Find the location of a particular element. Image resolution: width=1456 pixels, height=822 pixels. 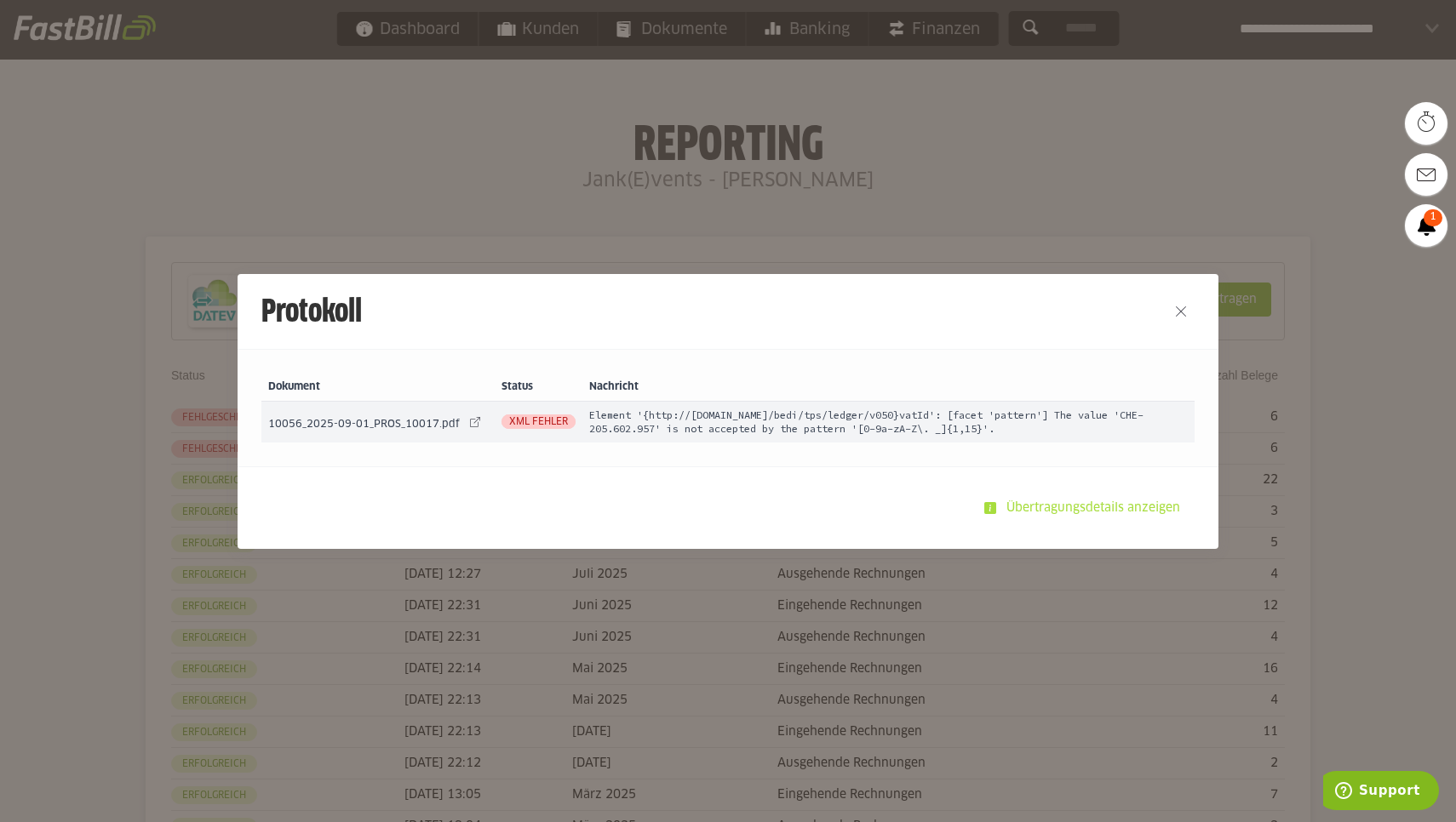

th: Dokument is located at coordinates (378, 387).